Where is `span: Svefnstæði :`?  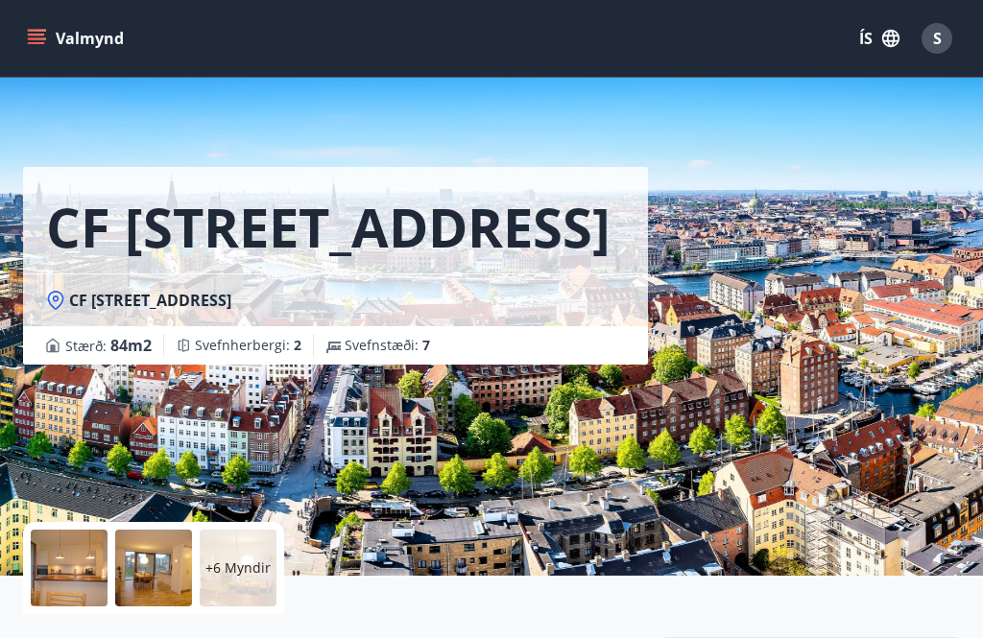
span: Svefnstæði : is located at coordinates (387, 345).